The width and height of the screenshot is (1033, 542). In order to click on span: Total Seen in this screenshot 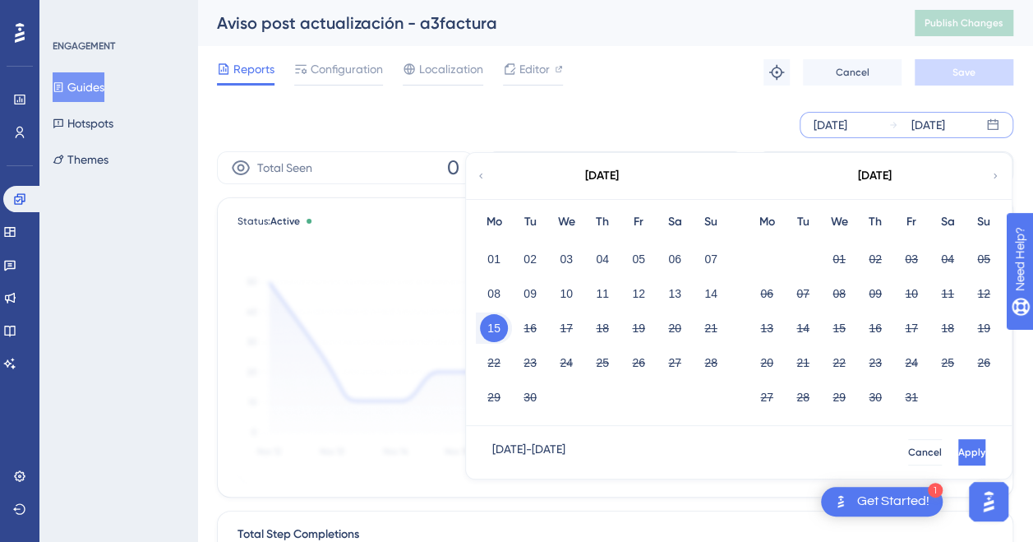, I will do `click(284, 168)`.